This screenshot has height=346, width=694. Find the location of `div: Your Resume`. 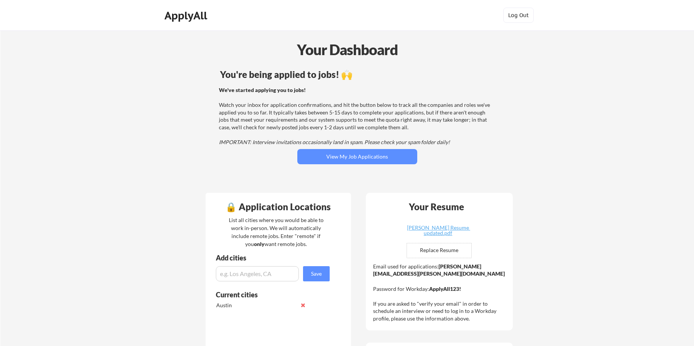

div: Your Resume is located at coordinates (437, 207).